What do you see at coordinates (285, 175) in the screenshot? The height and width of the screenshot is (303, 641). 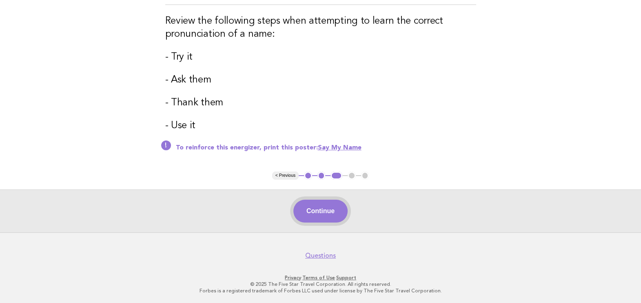 I see `button: < Previous` at bounding box center [285, 175].